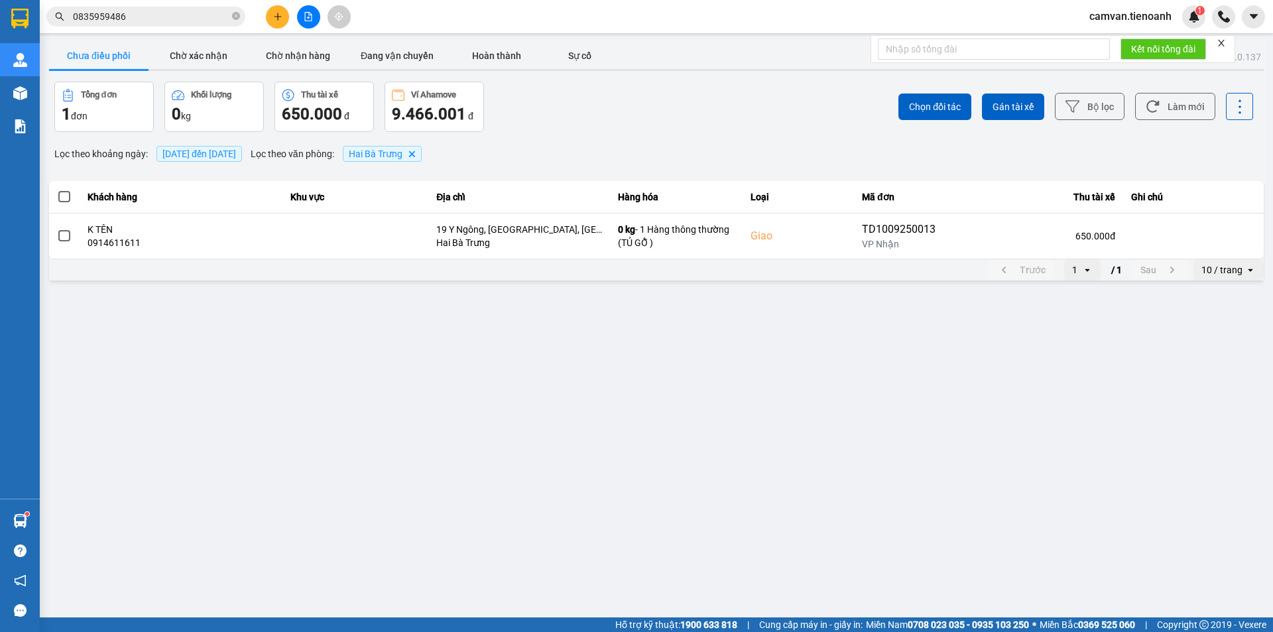  What do you see at coordinates (434, 95) in the screenshot?
I see `div: Ví Ahamove` at bounding box center [434, 95].